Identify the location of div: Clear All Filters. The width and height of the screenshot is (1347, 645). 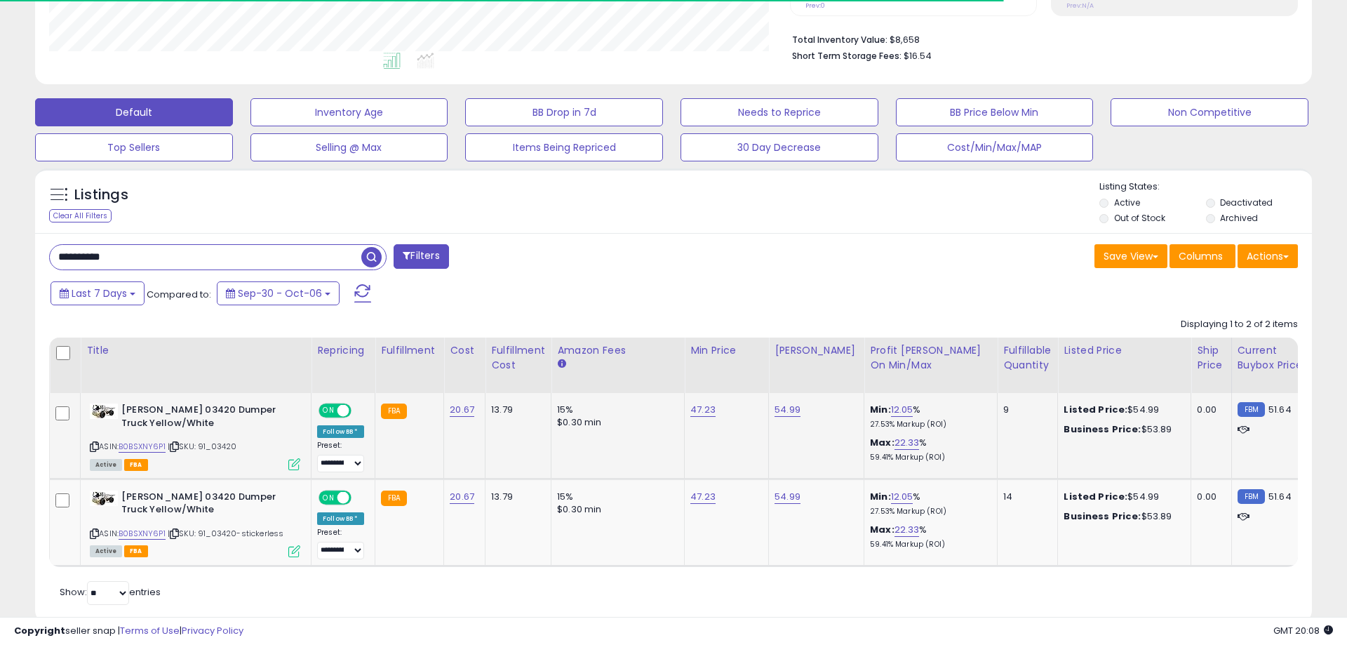
(80, 215).